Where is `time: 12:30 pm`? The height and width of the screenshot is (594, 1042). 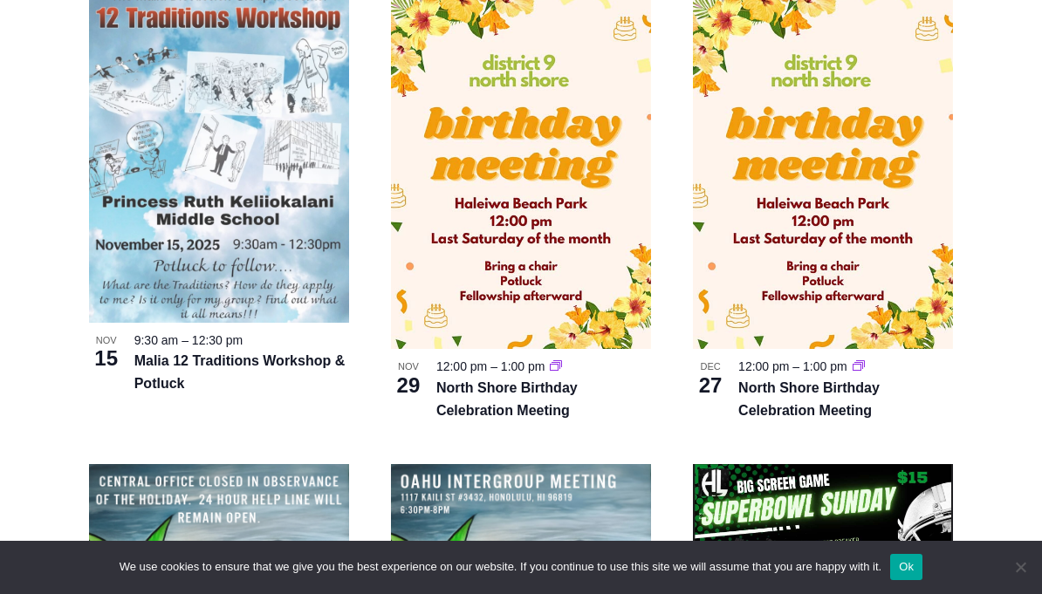 time: 12:30 pm is located at coordinates (217, 340).